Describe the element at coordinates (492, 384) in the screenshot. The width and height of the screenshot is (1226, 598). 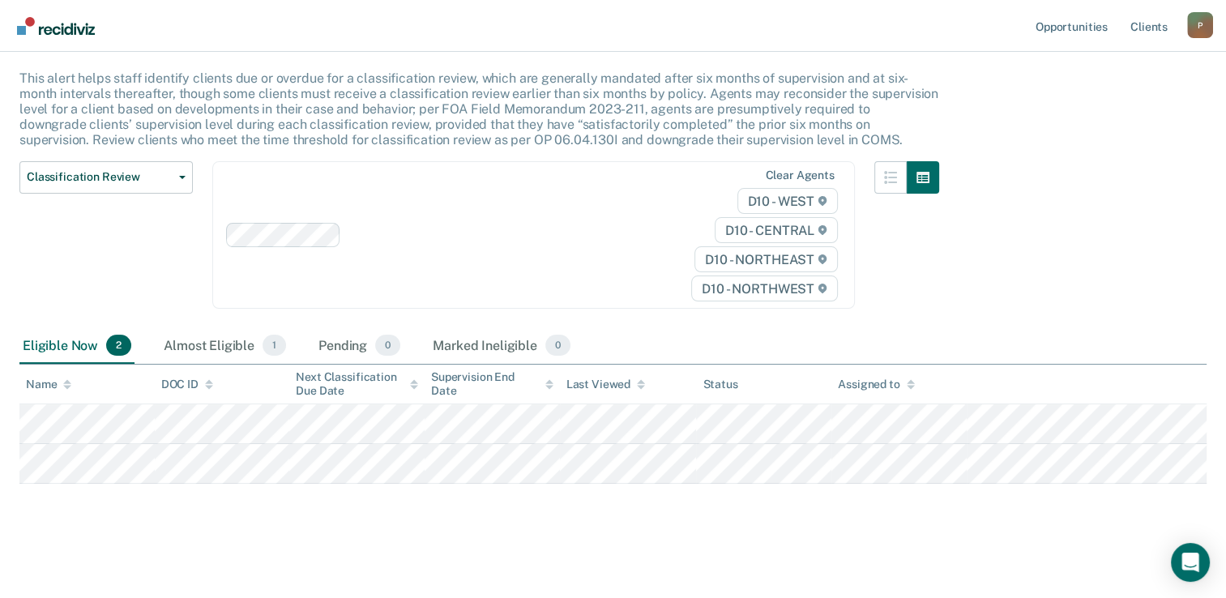
I see `div: Supervision End Date` at that location.